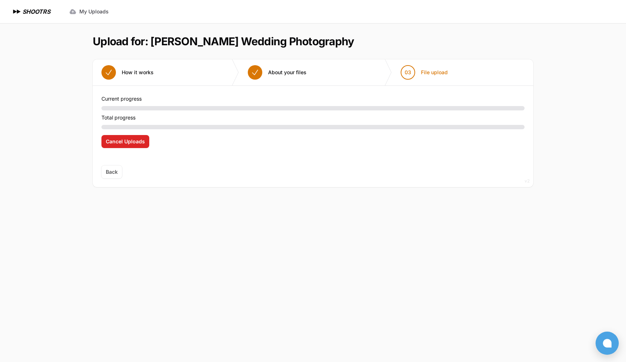 The image size is (626, 362). Describe the element at coordinates (128, 72) in the screenshot. I see `button: How it works` at that location.